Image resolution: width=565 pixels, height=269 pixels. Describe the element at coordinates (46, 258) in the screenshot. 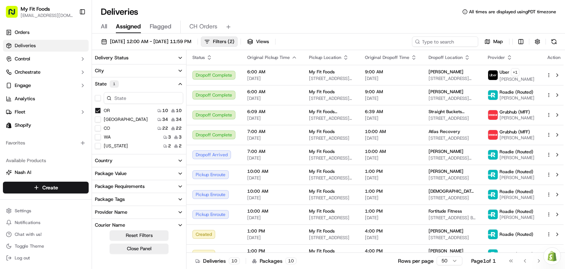

I see `button: Log out` at that location.